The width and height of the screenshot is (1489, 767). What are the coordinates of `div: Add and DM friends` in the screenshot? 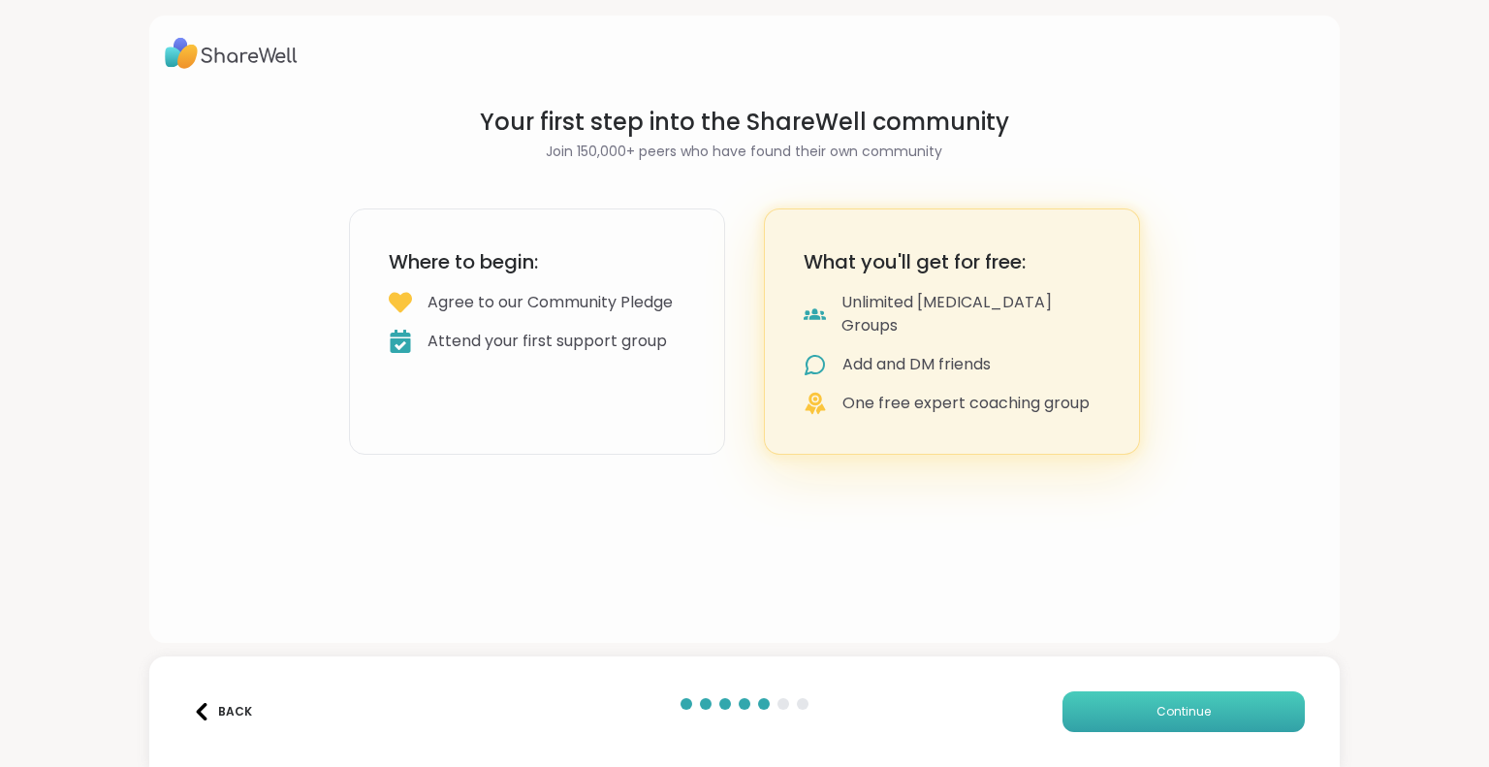 It's located at (916, 365).